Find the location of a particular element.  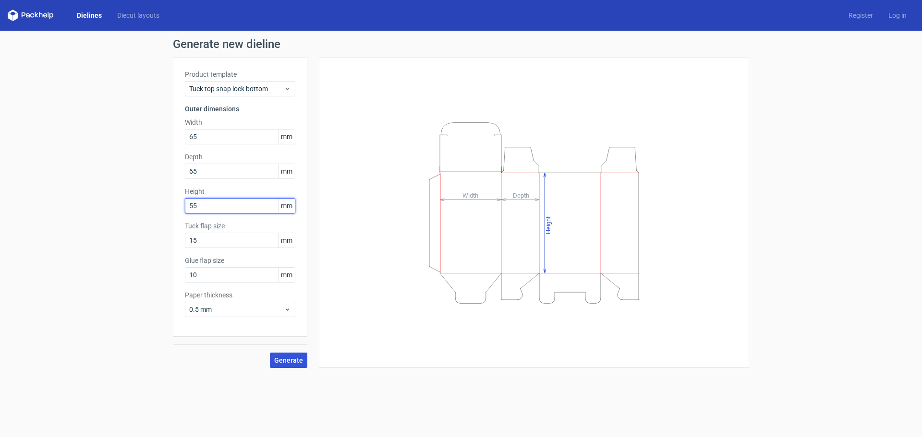

label: Width is located at coordinates (240, 122).